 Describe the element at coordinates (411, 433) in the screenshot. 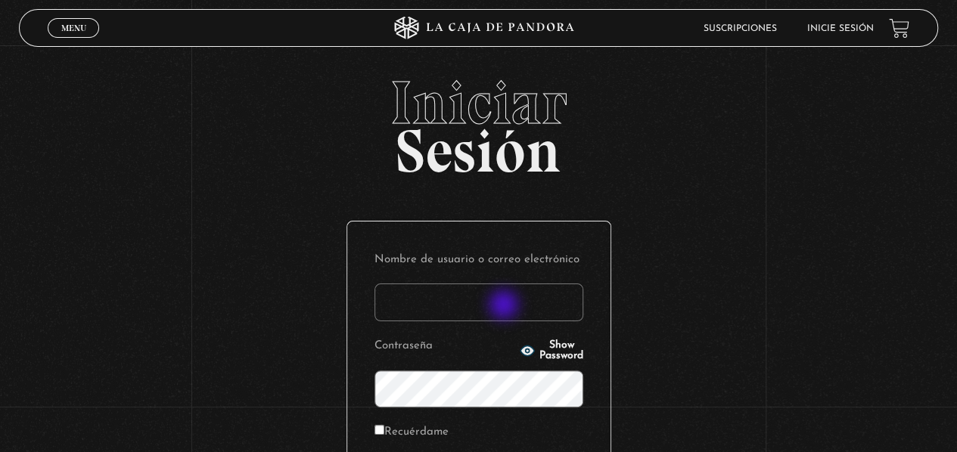

I see `label: Recuérdame` at that location.